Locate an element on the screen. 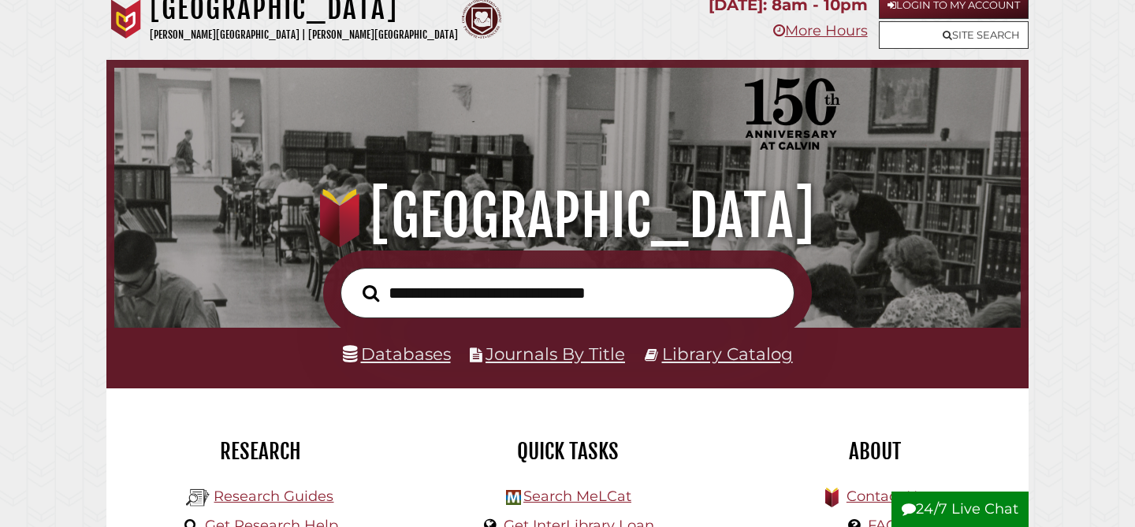 The height and width of the screenshot is (527, 1135). i: Search is located at coordinates (370, 292).